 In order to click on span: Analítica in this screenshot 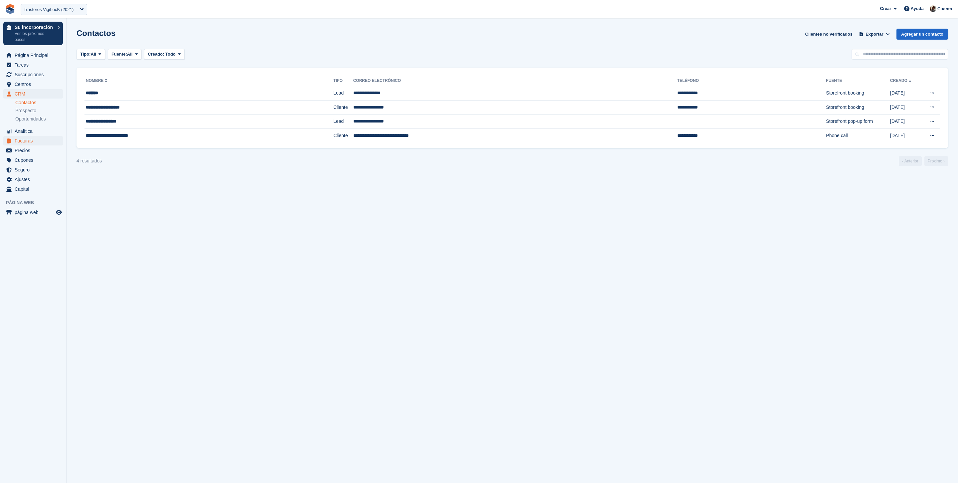, I will do `click(35, 131)`.